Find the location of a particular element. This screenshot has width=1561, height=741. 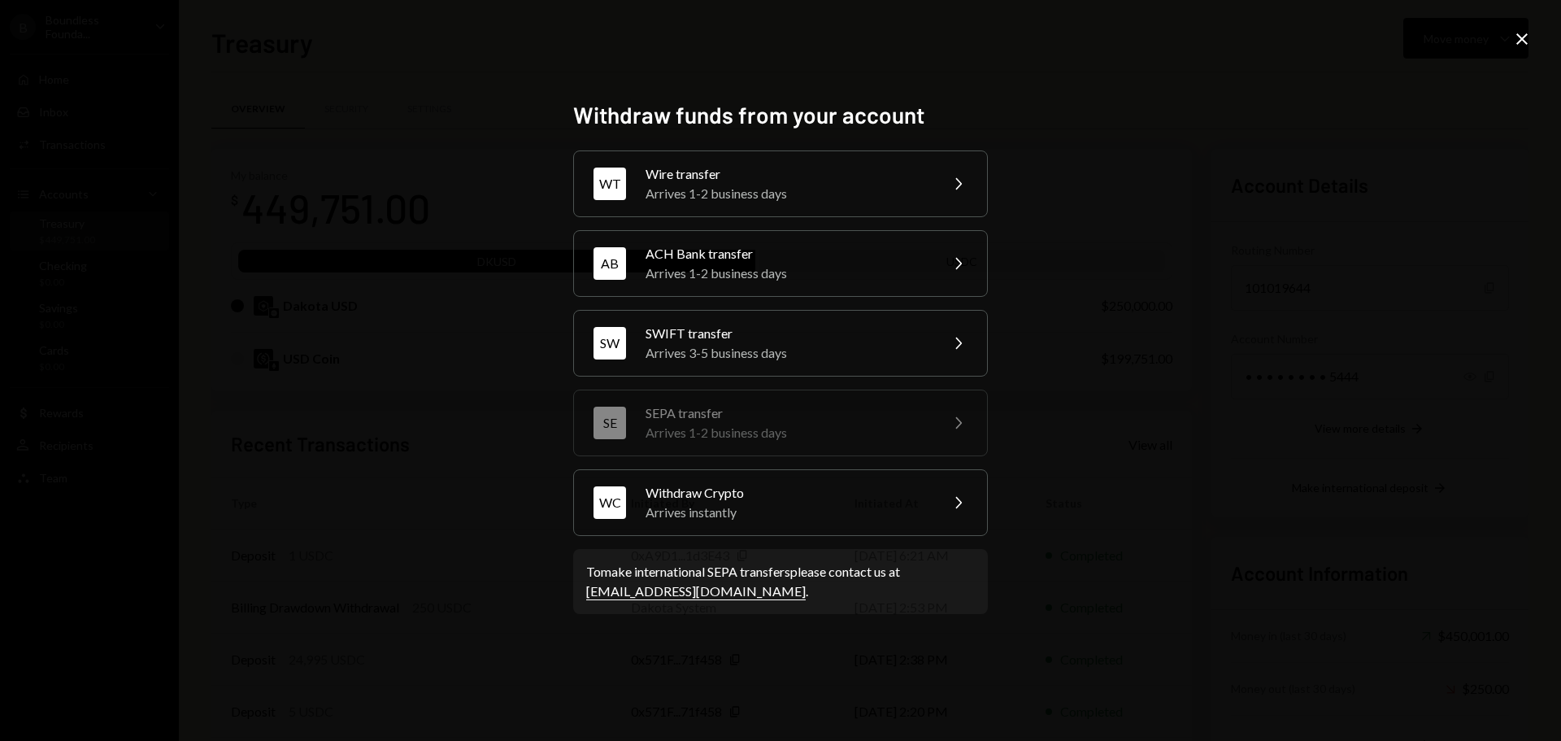

div: SEPA transfer is located at coordinates (787, 413).